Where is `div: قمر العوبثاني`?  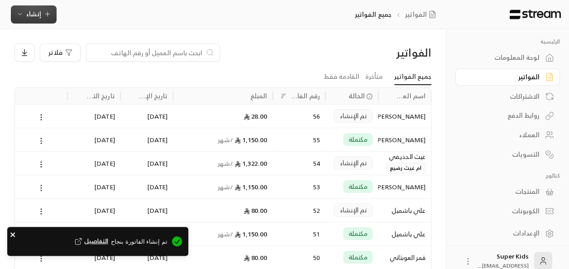
div: قمر العوبثاني is located at coordinates (404, 257).